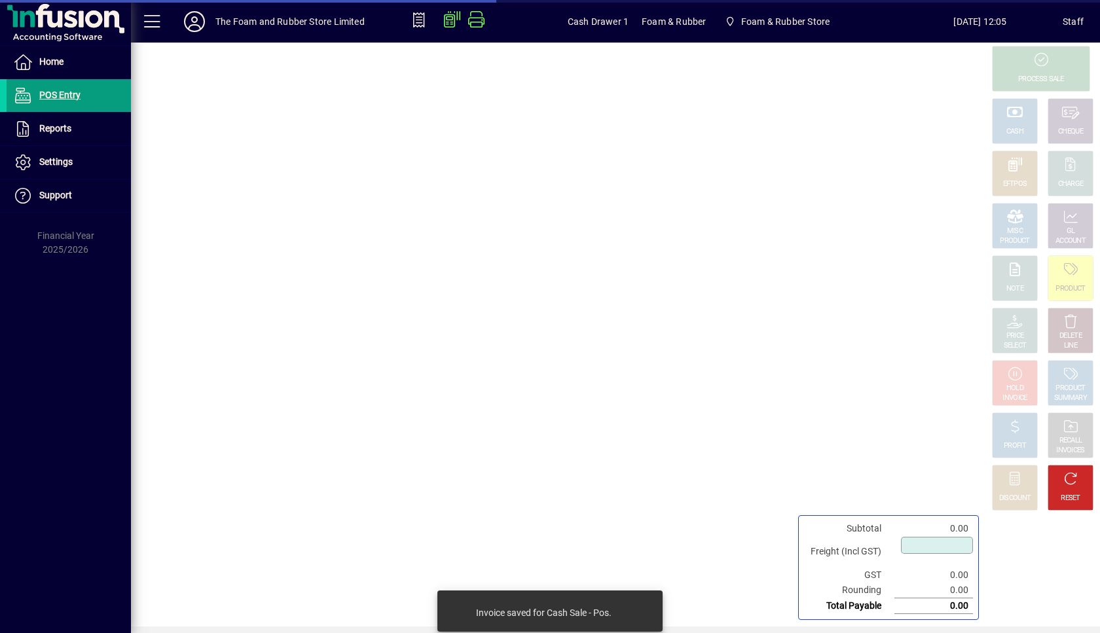  What do you see at coordinates (1014, 289) in the screenshot?
I see `div: NOTE` at bounding box center [1014, 289].